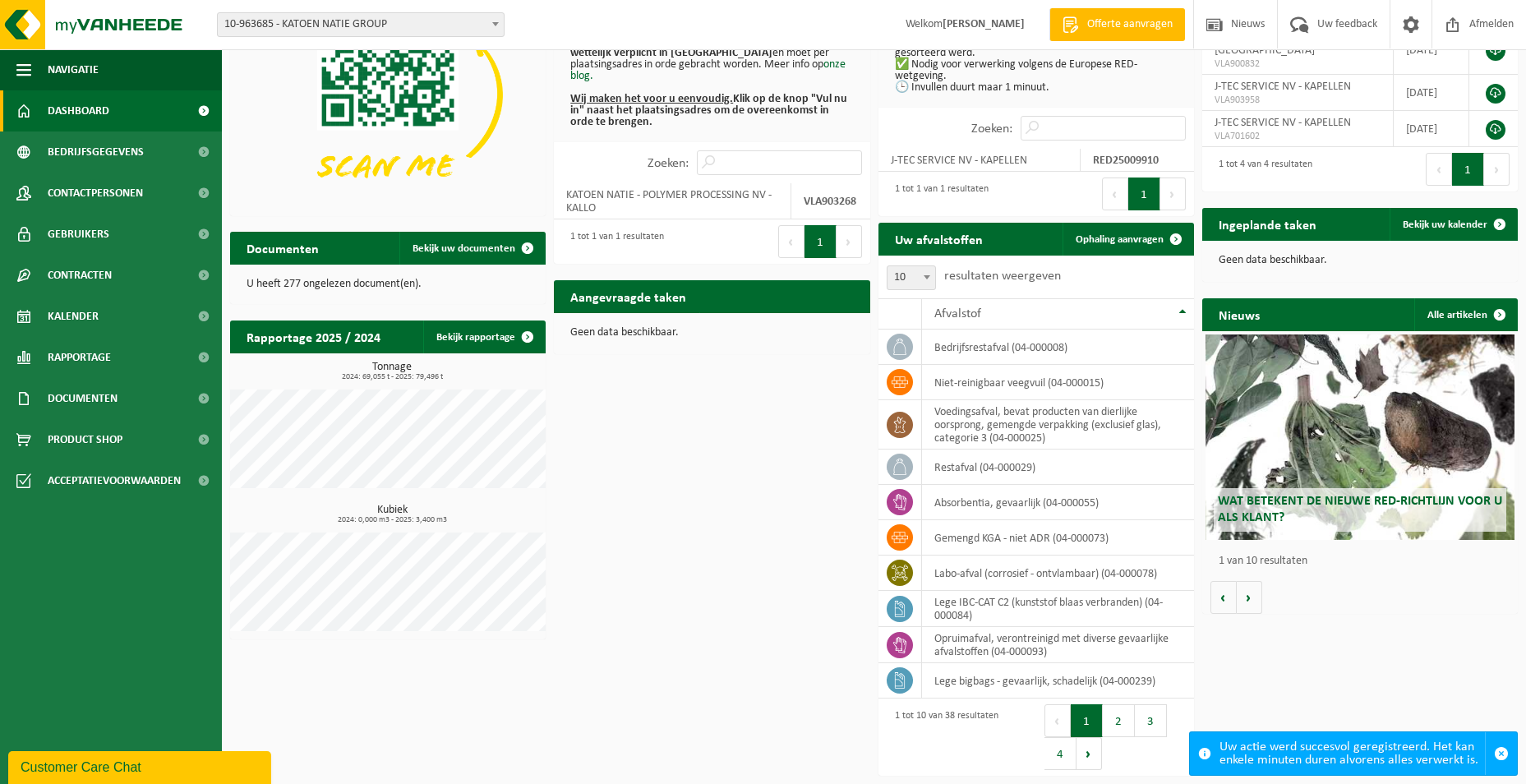  What do you see at coordinates (361, 25) in the screenshot?
I see `span: 10-963685 - KATOEN NATIE GROUP` at bounding box center [361, 25].